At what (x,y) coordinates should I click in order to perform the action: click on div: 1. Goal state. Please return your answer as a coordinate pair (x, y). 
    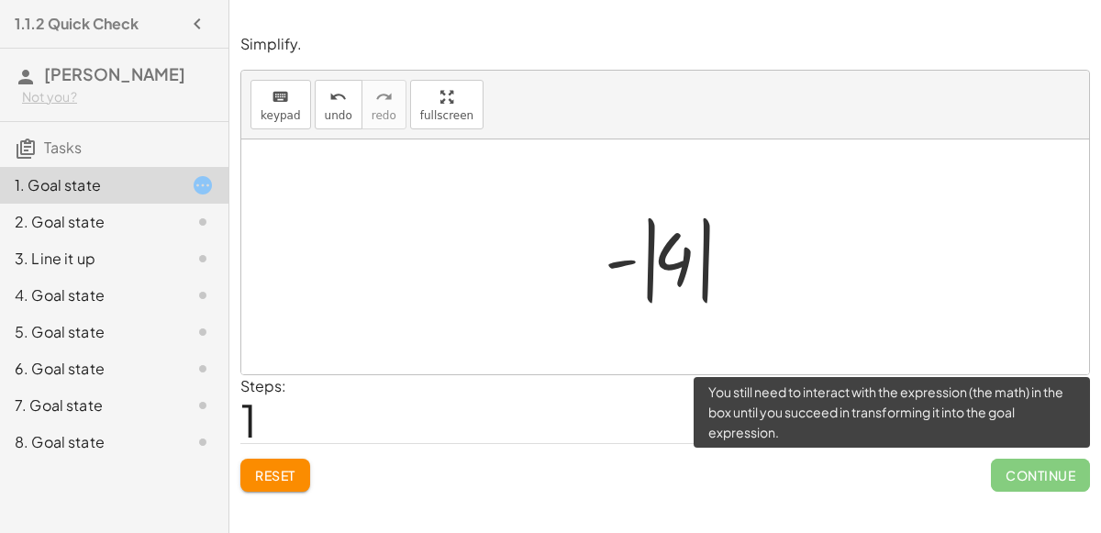
    Looking at the image, I should click on (88, 185).